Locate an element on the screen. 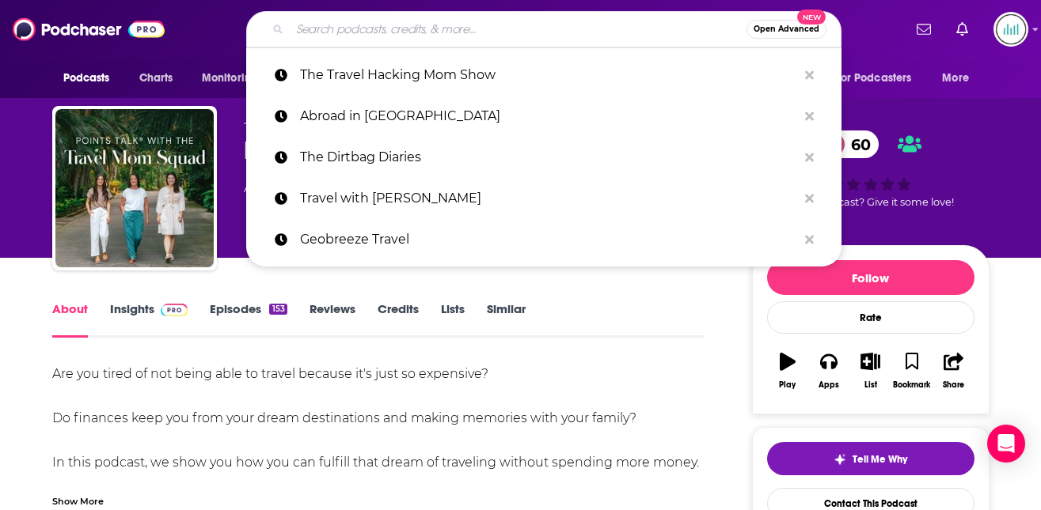 This screenshot has height=510, width=1041. span: Charts is located at coordinates (156, 78).